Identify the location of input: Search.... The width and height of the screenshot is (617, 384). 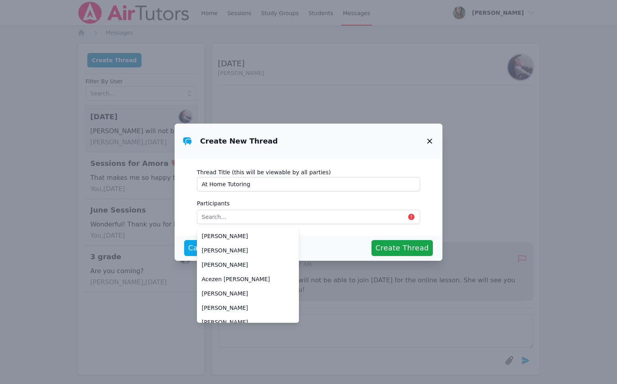
(309, 217).